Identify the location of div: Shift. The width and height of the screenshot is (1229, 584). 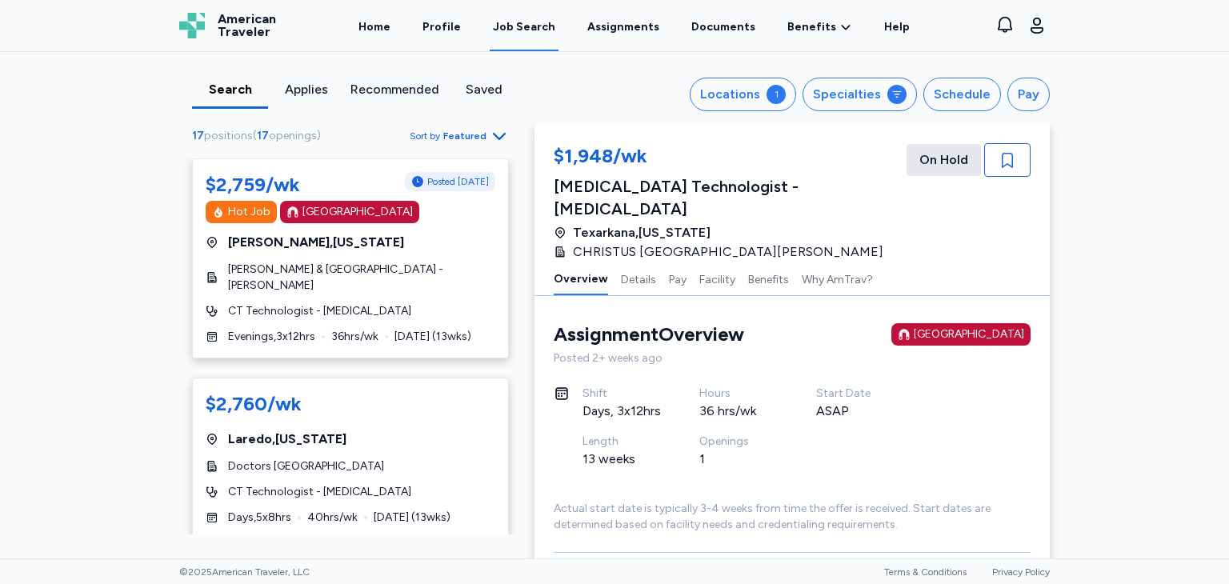
(621, 394).